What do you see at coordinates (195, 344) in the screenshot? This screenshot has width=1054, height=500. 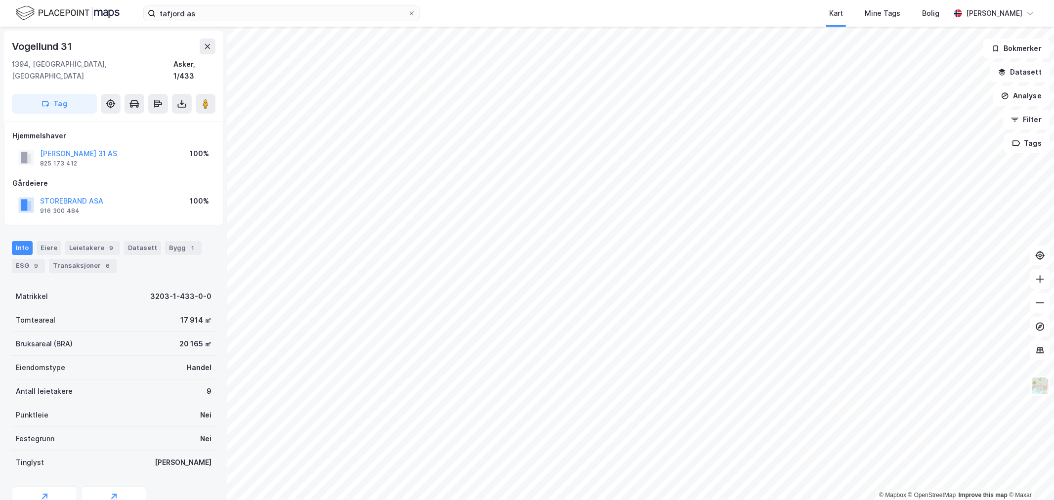 I see `div: 20 165 ㎡` at bounding box center [195, 344].